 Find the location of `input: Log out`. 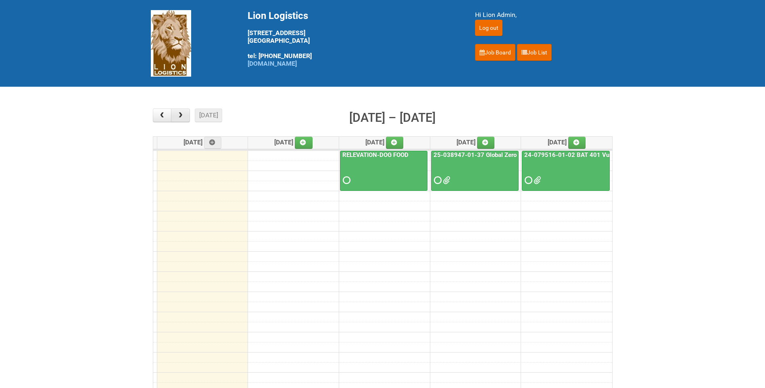

input: Log out is located at coordinates (489, 28).